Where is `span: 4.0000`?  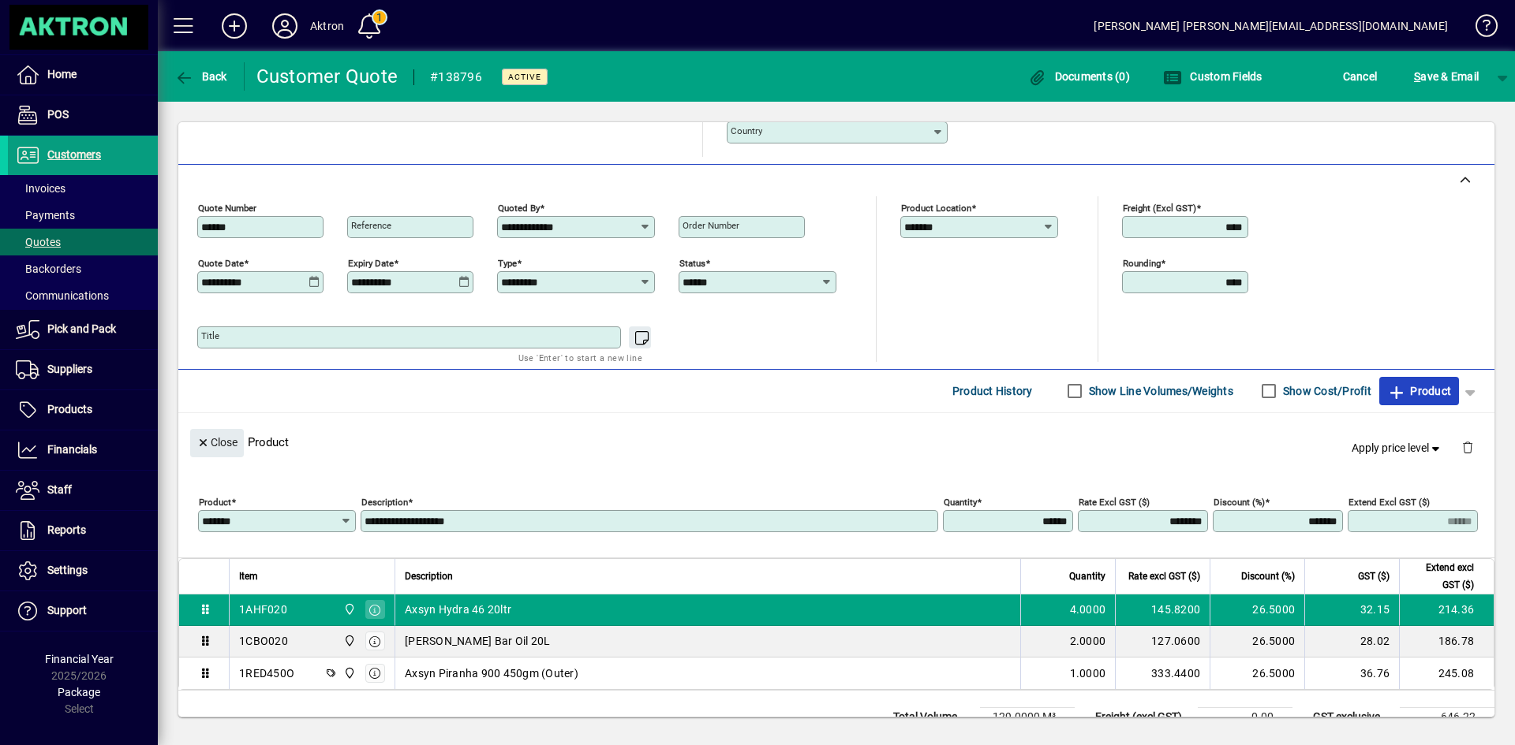
span: 4.0000 is located at coordinates (1088, 610).